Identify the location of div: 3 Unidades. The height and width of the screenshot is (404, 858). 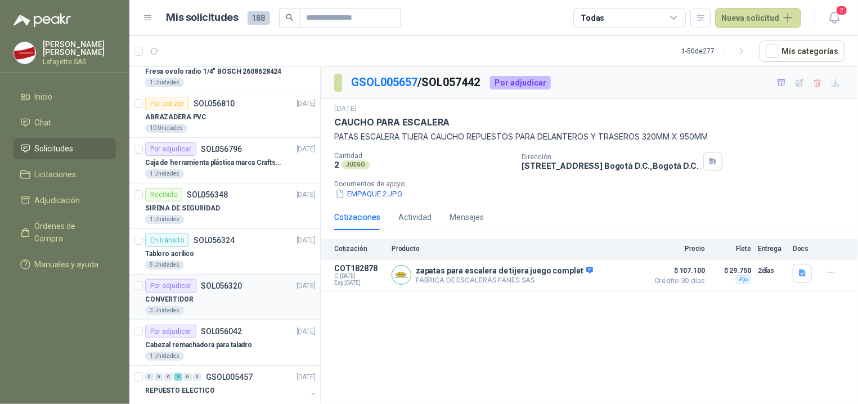
(164, 311).